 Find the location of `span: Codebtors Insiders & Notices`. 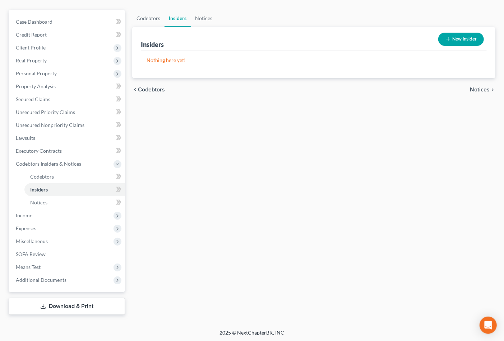

span: Codebtors Insiders & Notices is located at coordinates (48, 164).